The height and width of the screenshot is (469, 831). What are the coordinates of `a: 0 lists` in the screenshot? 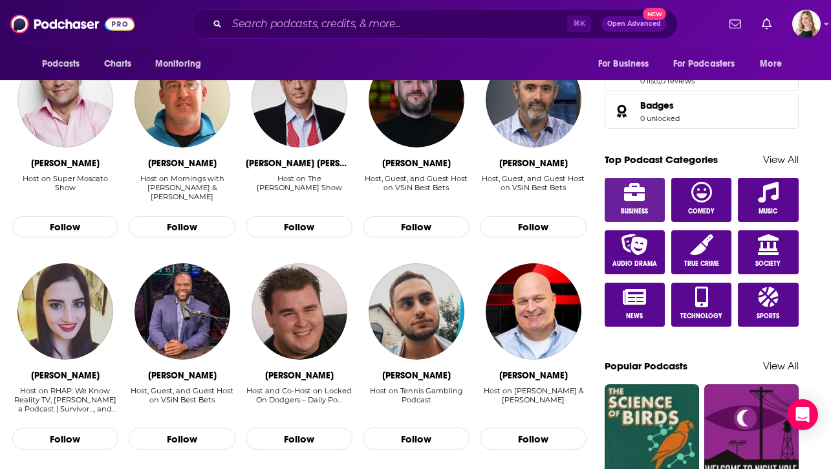 It's located at (650, 81).